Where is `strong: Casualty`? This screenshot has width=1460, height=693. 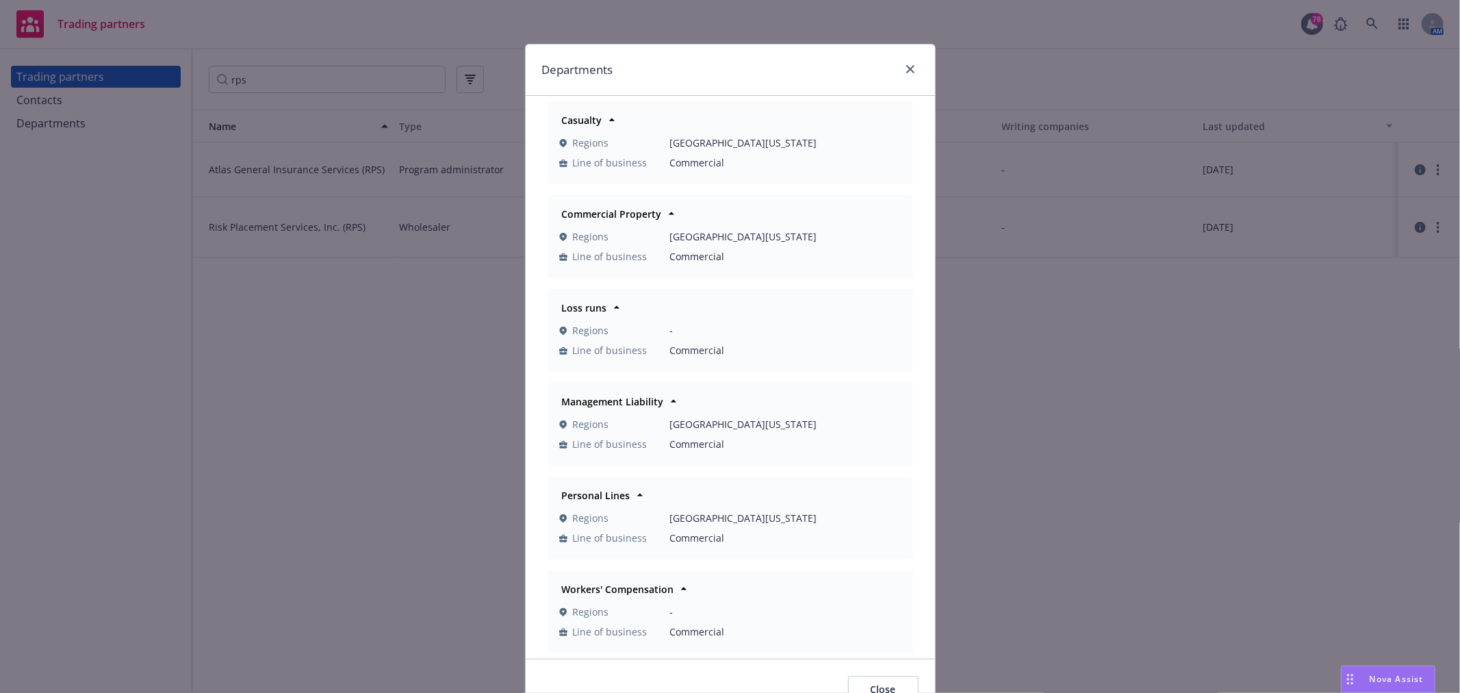
strong: Casualty is located at coordinates (582, 120).